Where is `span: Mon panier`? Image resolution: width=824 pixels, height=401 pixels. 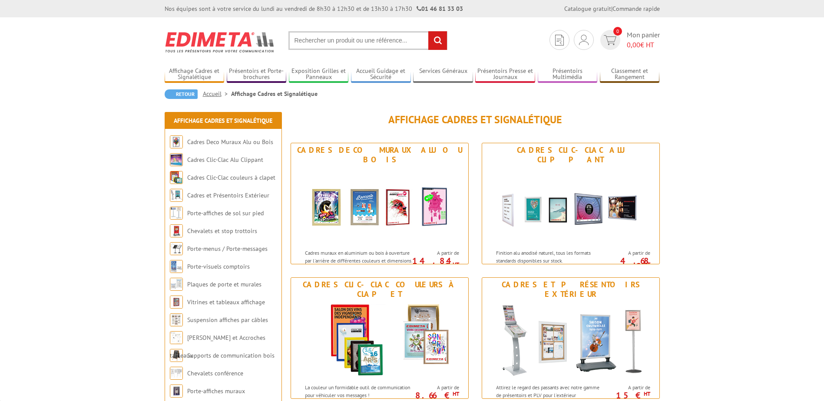 span: Mon panier is located at coordinates (643, 40).